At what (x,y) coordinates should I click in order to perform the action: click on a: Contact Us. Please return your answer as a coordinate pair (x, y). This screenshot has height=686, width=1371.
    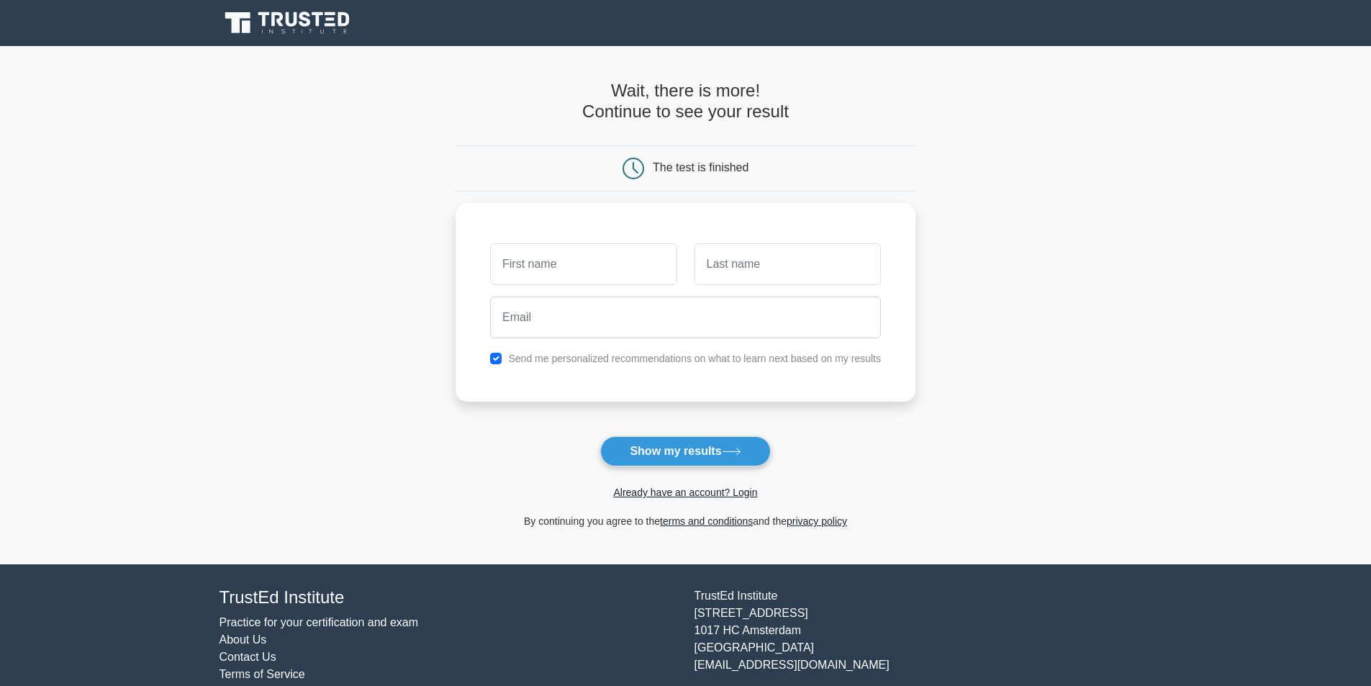
    Looking at the image, I should click on (248, 656).